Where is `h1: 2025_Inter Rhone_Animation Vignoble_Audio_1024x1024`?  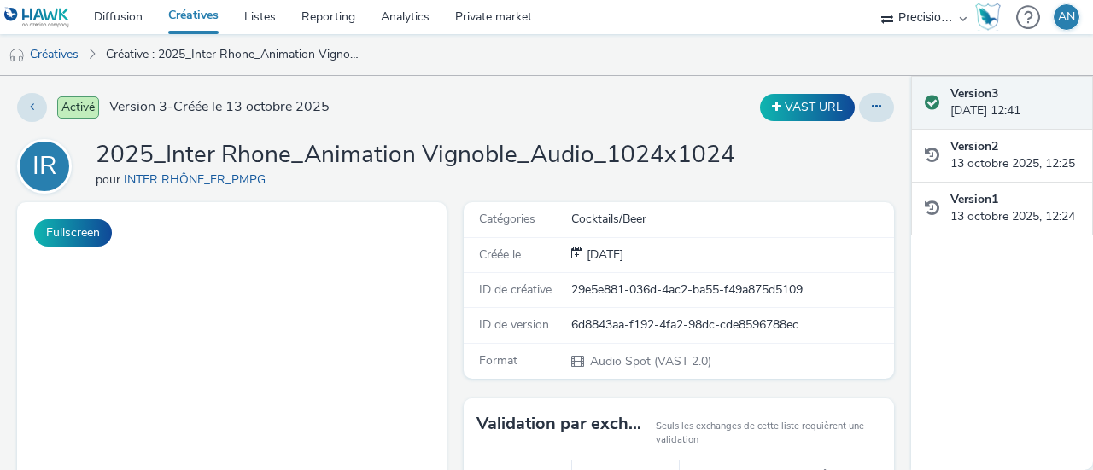 h1: 2025_Inter Rhone_Animation Vignoble_Audio_1024x1024 is located at coordinates (415, 155).